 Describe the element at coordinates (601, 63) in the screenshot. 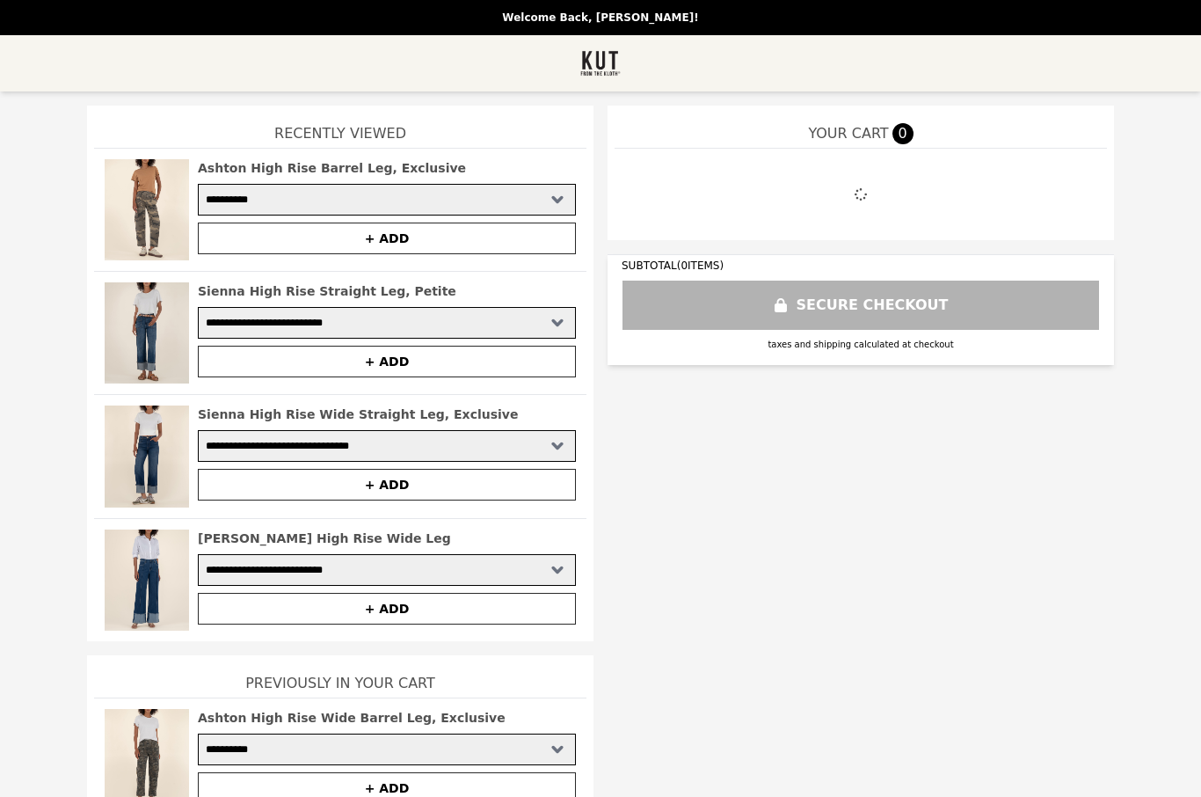

I see `img: Brand Logo` at that location.